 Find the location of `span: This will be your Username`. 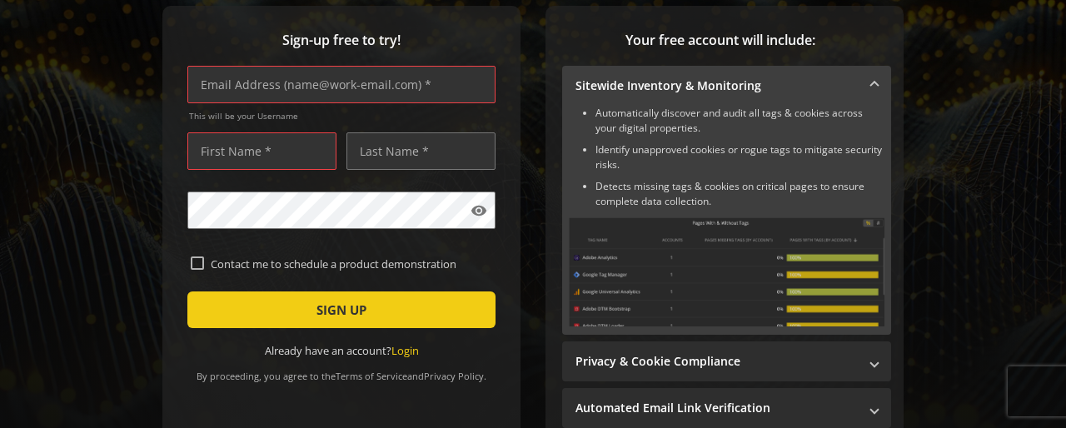

span: This will be your Username is located at coordinates (342, 116).